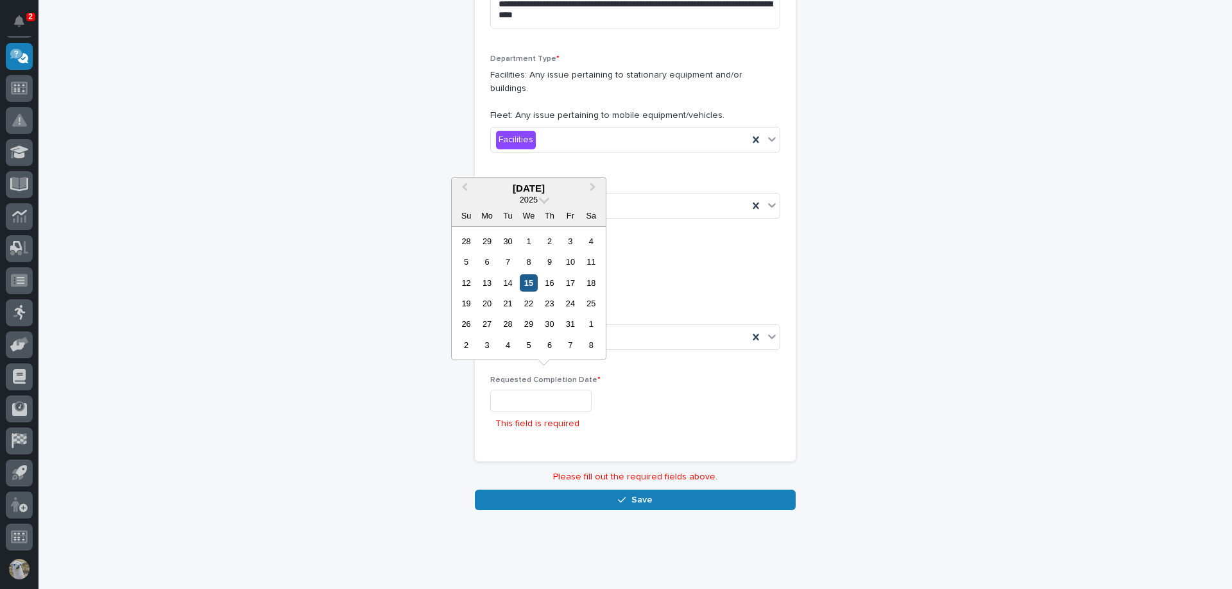 The image size is (1232, 589). Describe the element at coordinates (570, 241) in the screenshot. I see `div: Choose Friday, October 3rd, 2025` at that location.